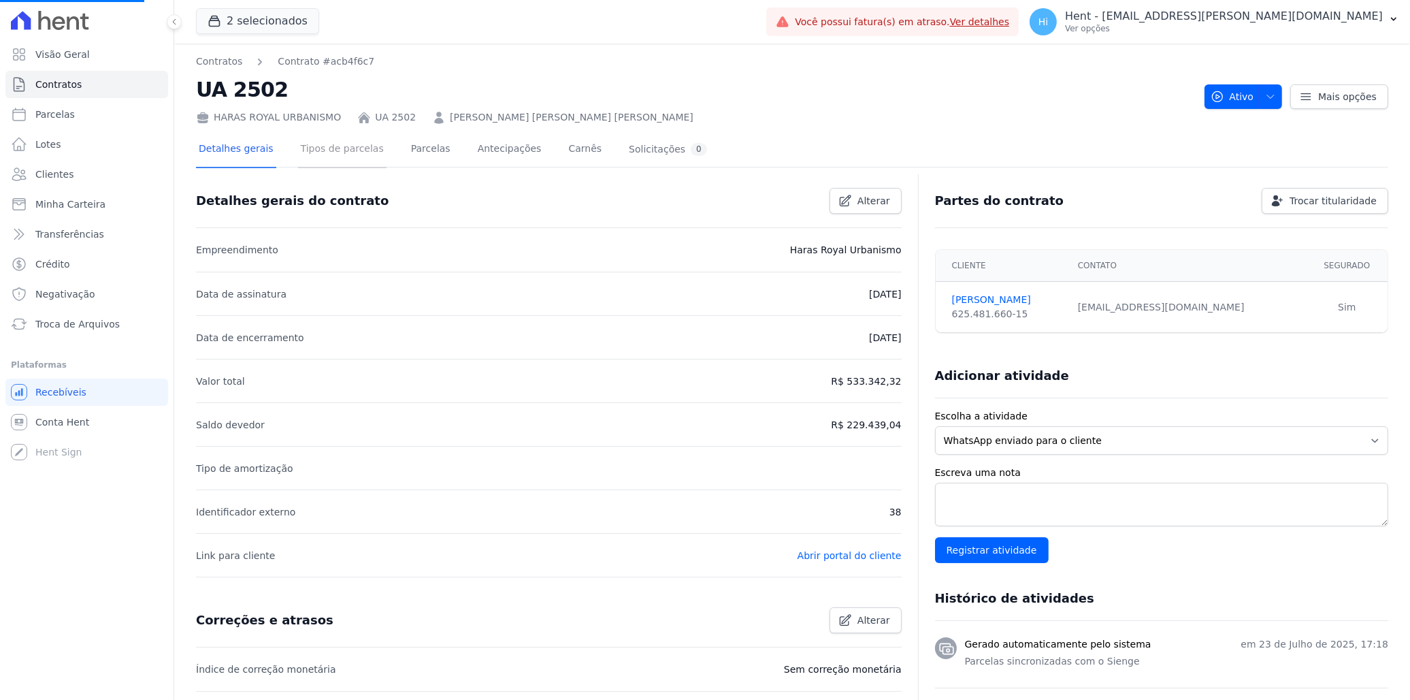 The image size is (1410, 700). What do you see at coordinates (241, 294) in the screenshot?
I see `p: Data de assinatura` at bounding box center [241, 294].